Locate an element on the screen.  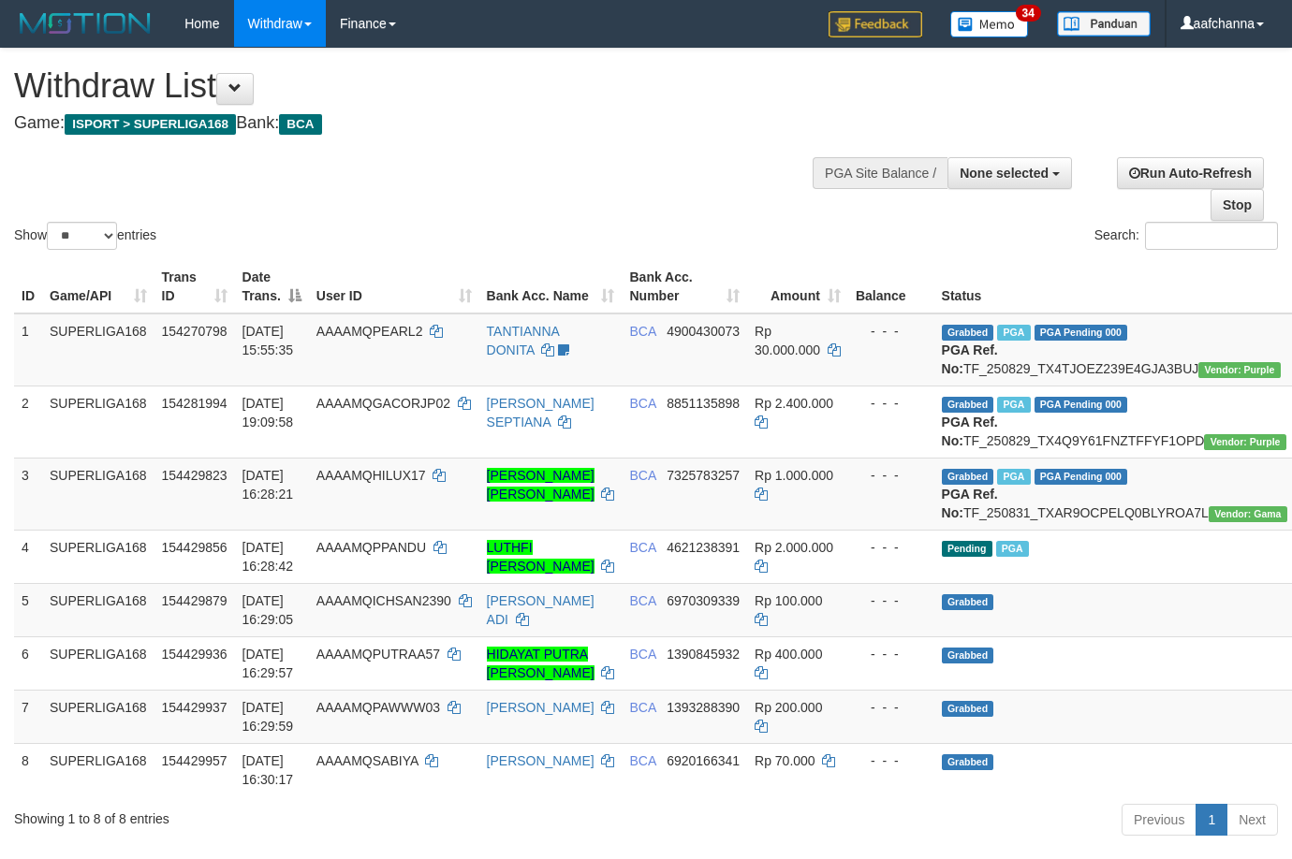
th: Date Trans.: activate to sort column descending is located at coordinates (271, 286).